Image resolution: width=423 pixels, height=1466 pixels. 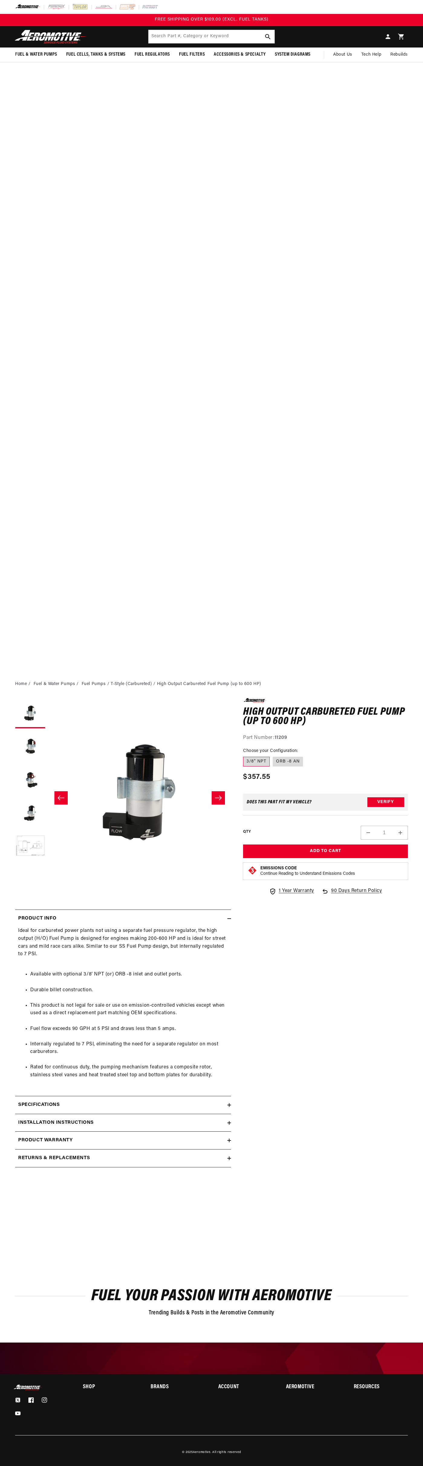 I want to click on h2: Aeromotive, so click(x=313, y=1387).